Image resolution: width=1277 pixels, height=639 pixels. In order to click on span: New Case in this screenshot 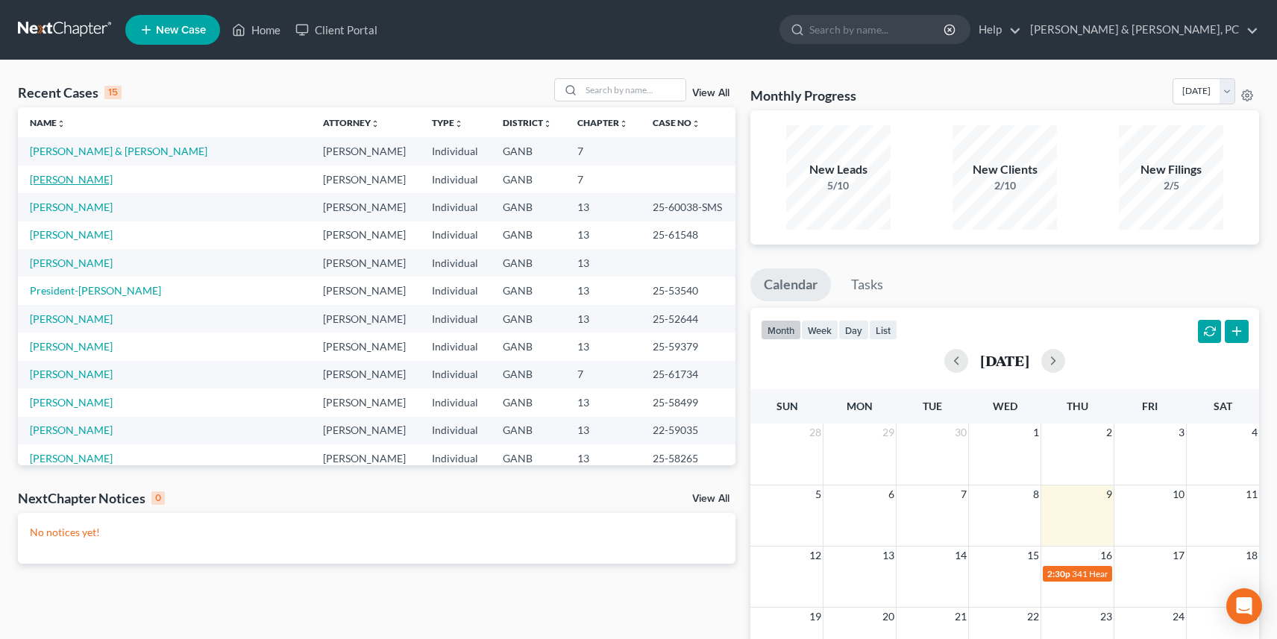, I will do `click(180, 30)`.